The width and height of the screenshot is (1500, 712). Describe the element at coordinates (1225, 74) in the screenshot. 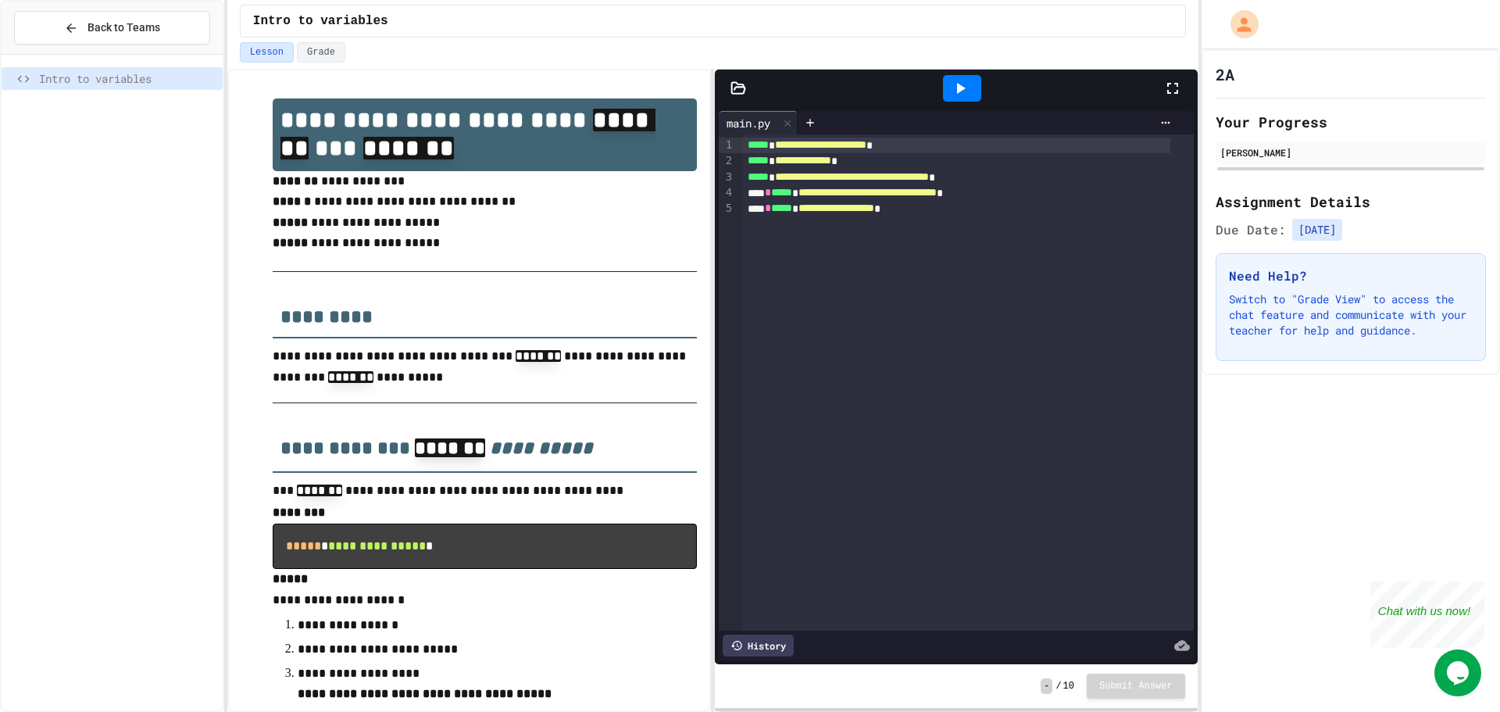

I see `h1: 2A` at that location.